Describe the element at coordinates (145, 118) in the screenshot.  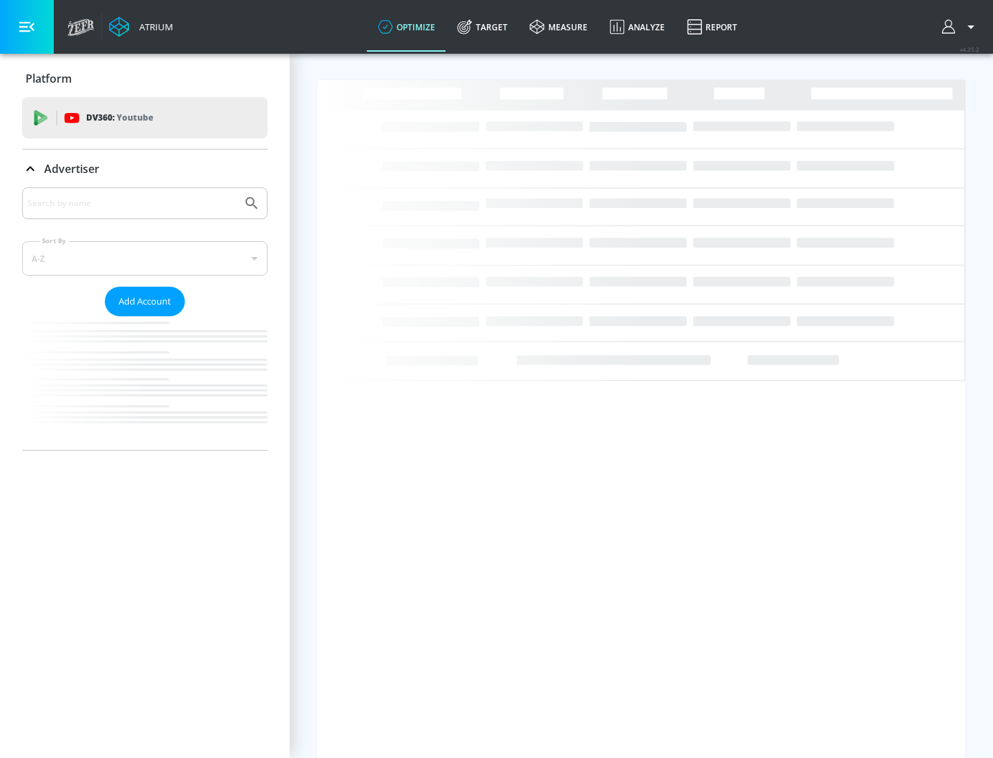
I see `div: DV360: Youtube` at that location.